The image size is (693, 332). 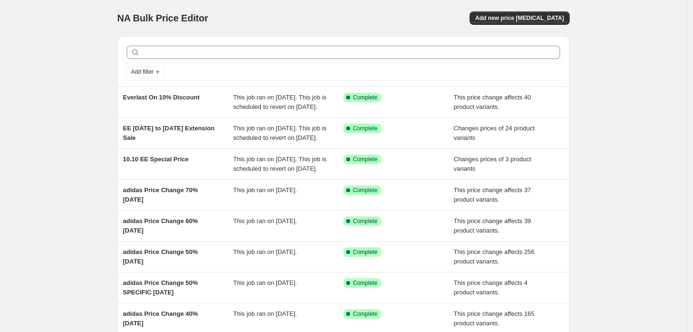 What do you see at coordinates (494, 319) in the screenshot?
I see `span: This price change affects 165 product variants.` at bounding box center [494, 319].